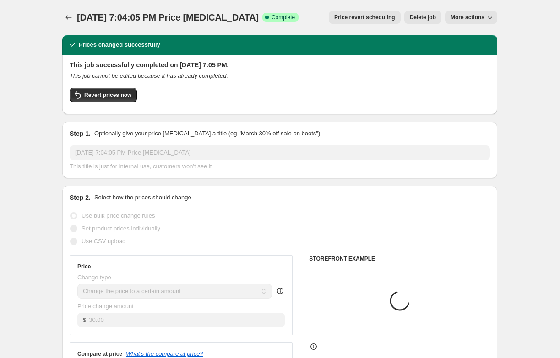  Describe the element at coordinates (80, 134) in the screenshot. I see `h2: Step 1.` at that location.